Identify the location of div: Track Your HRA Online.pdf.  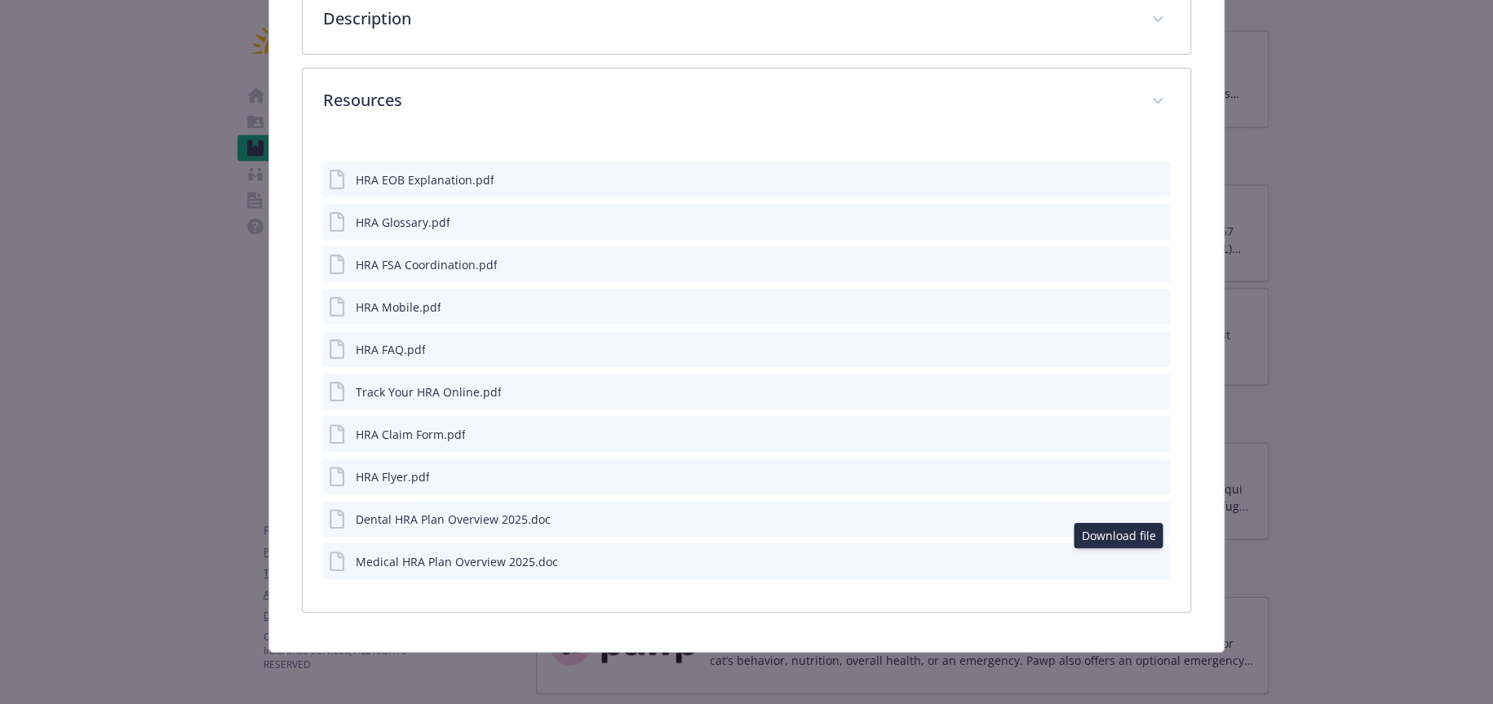
(428, 392).